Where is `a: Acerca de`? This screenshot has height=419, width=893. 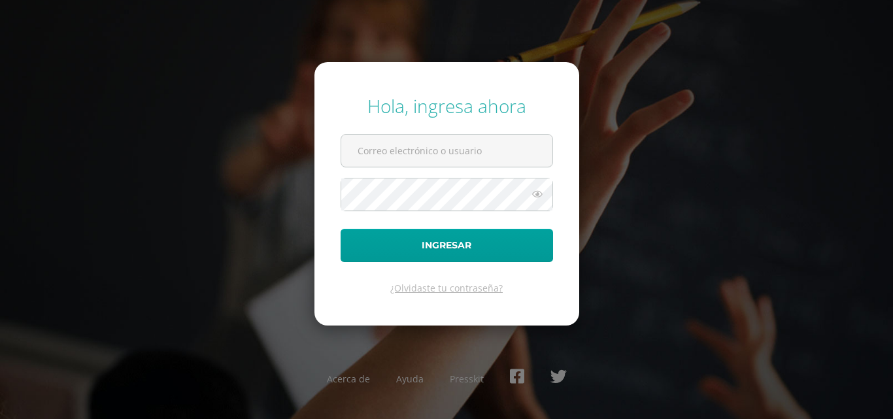 a: Acerca de is located at coordinates (348, 379).